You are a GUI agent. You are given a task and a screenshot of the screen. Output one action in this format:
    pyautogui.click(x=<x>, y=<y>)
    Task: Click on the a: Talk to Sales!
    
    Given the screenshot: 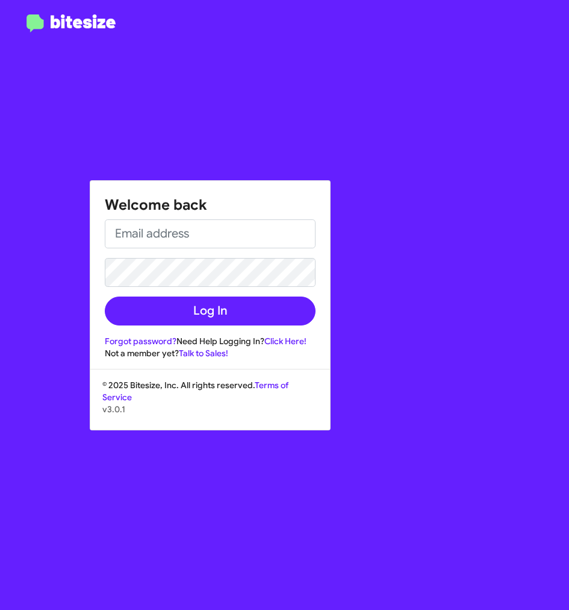 What is the action you would take?
    pyautogui.click(x=204, y=353)
    